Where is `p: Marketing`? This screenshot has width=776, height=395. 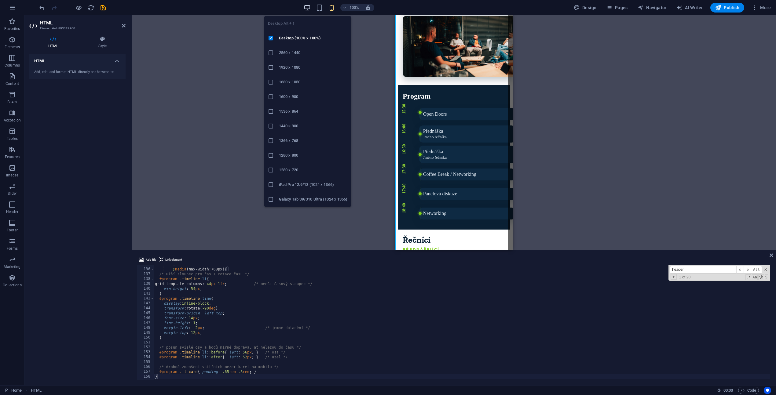 p: Marketing is located at coordinates (12, 267).